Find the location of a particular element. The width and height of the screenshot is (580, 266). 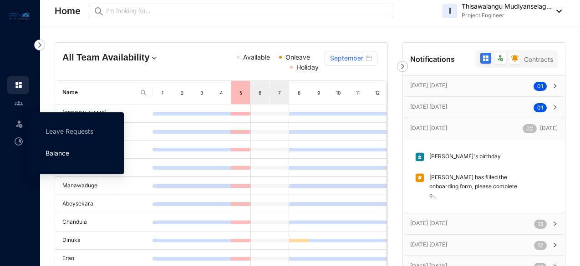

input: I’m looking for... is located at coordinates (247, 11).